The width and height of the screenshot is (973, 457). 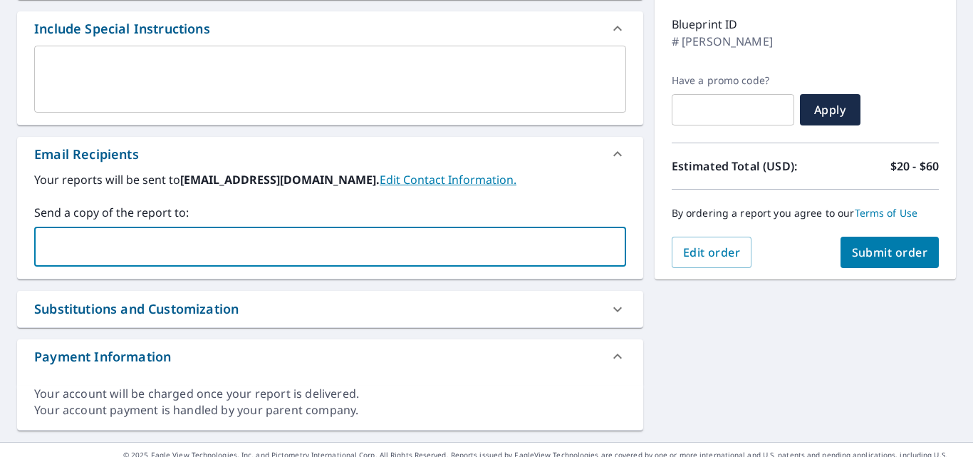 What do you see at coordinates (330, 410) in the screenshot?
I see `div: Your account payment is handled by your parent company.` at bounding box center [330, 410].